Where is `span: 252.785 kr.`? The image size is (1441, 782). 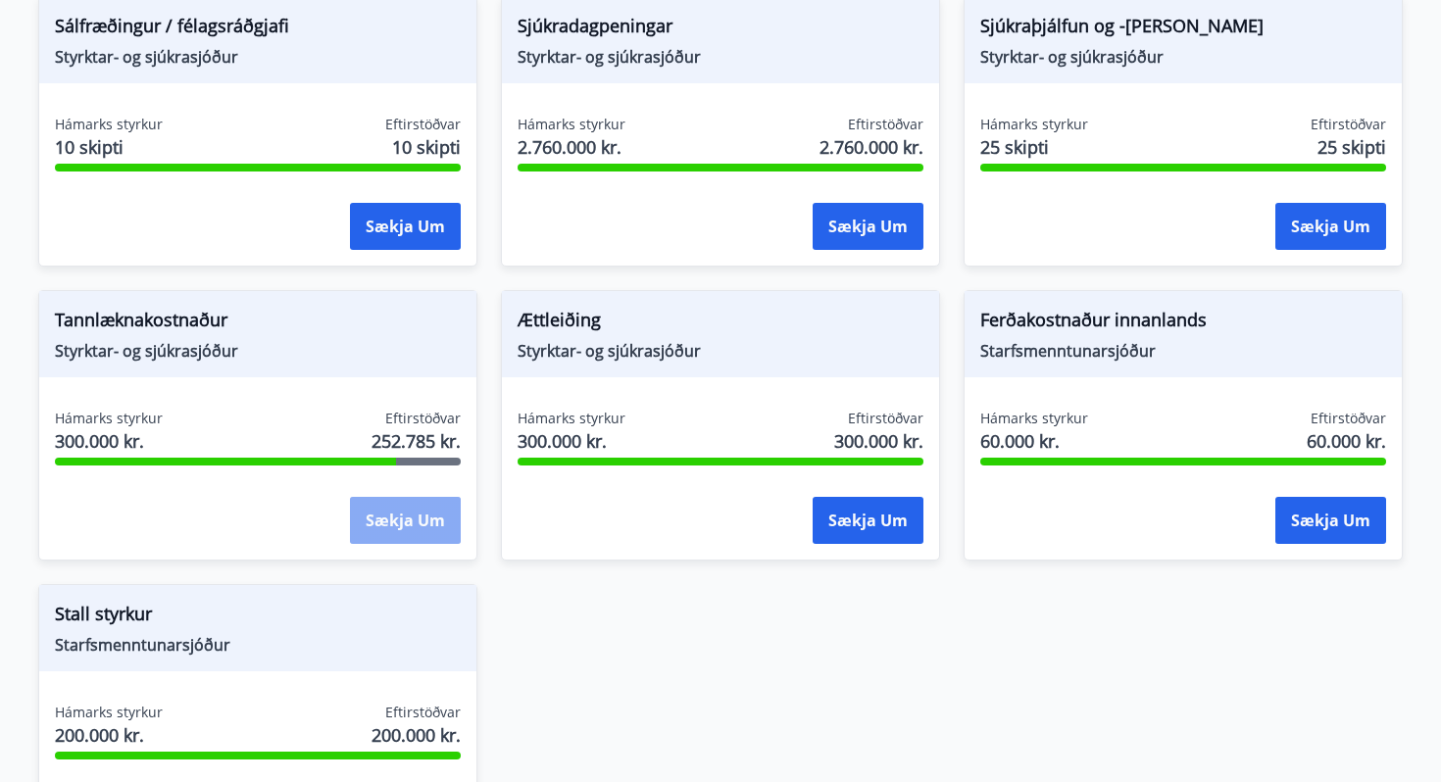
span: 252.785 kr. is located at coordinates (416, 441).